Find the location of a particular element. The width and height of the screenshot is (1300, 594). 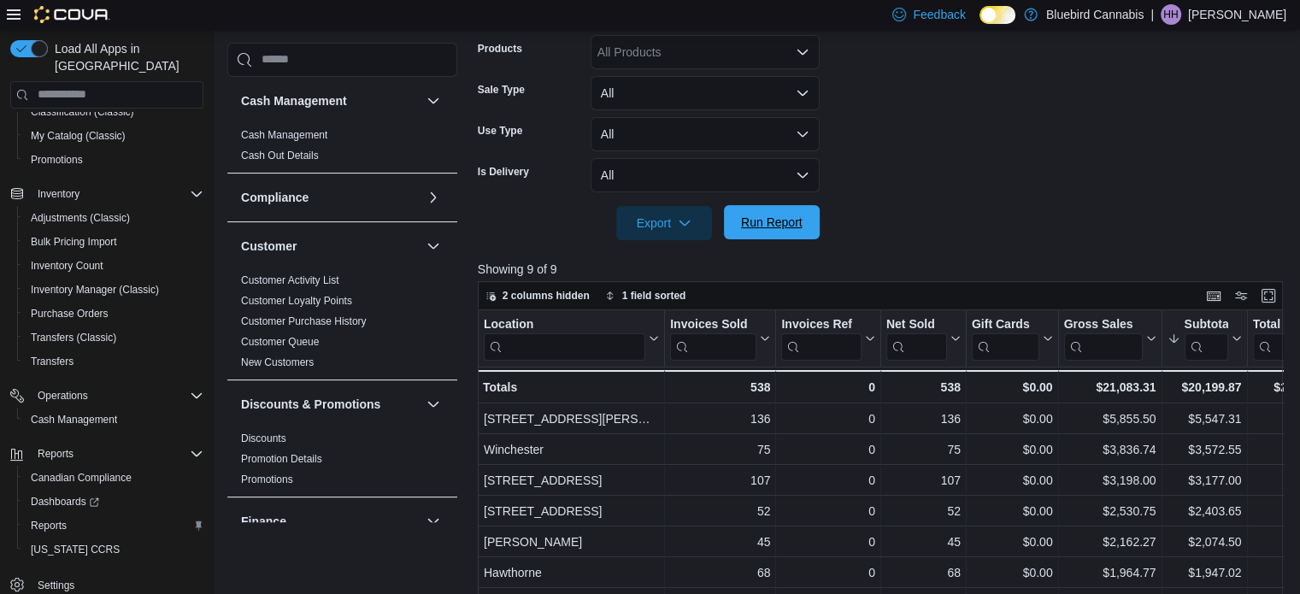

div: $3,177.00 is located at coordinates (1203, 480).